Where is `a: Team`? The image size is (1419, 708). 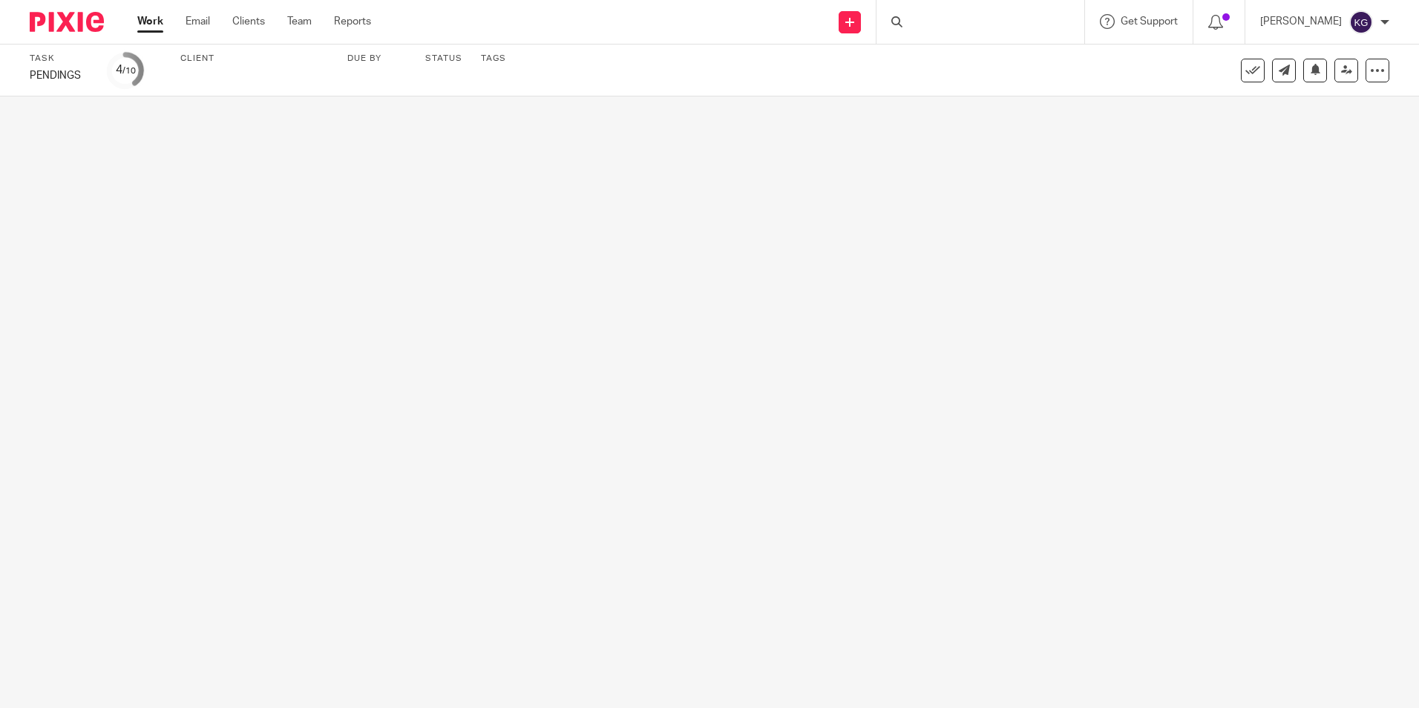 a: Team is located at coordinates (299, 22).